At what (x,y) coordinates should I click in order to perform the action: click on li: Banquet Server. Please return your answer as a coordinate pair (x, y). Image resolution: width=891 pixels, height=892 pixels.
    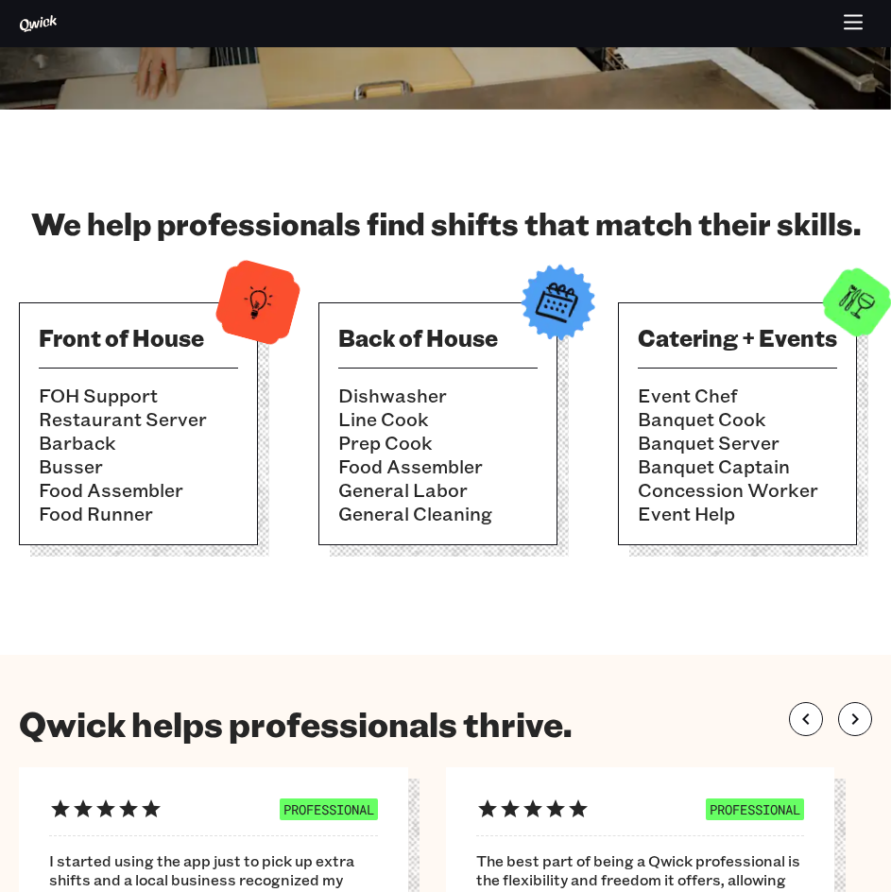
    Looking at the image, I should click on (737, 442).